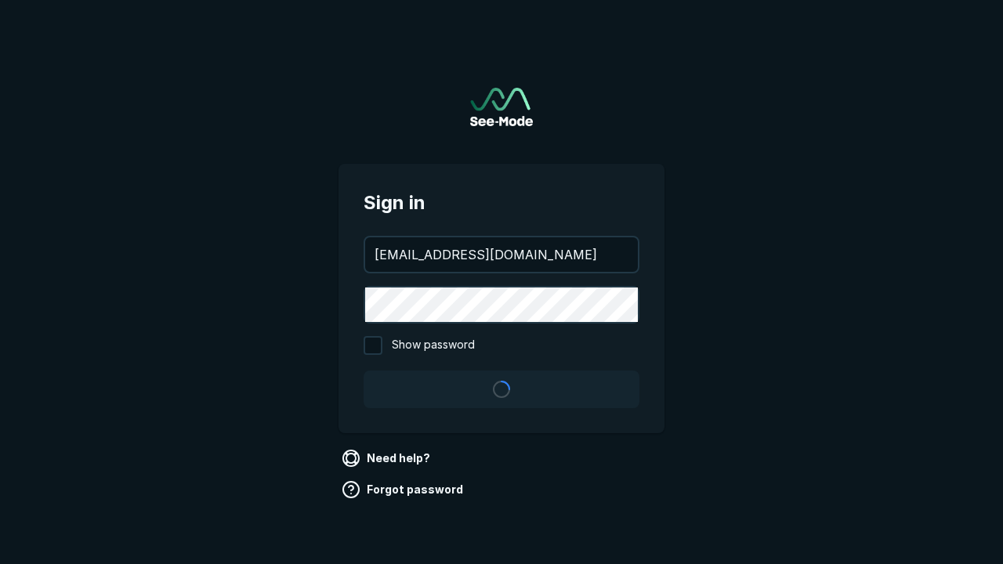  I want to click on span: Sign in, so click(501, 203).